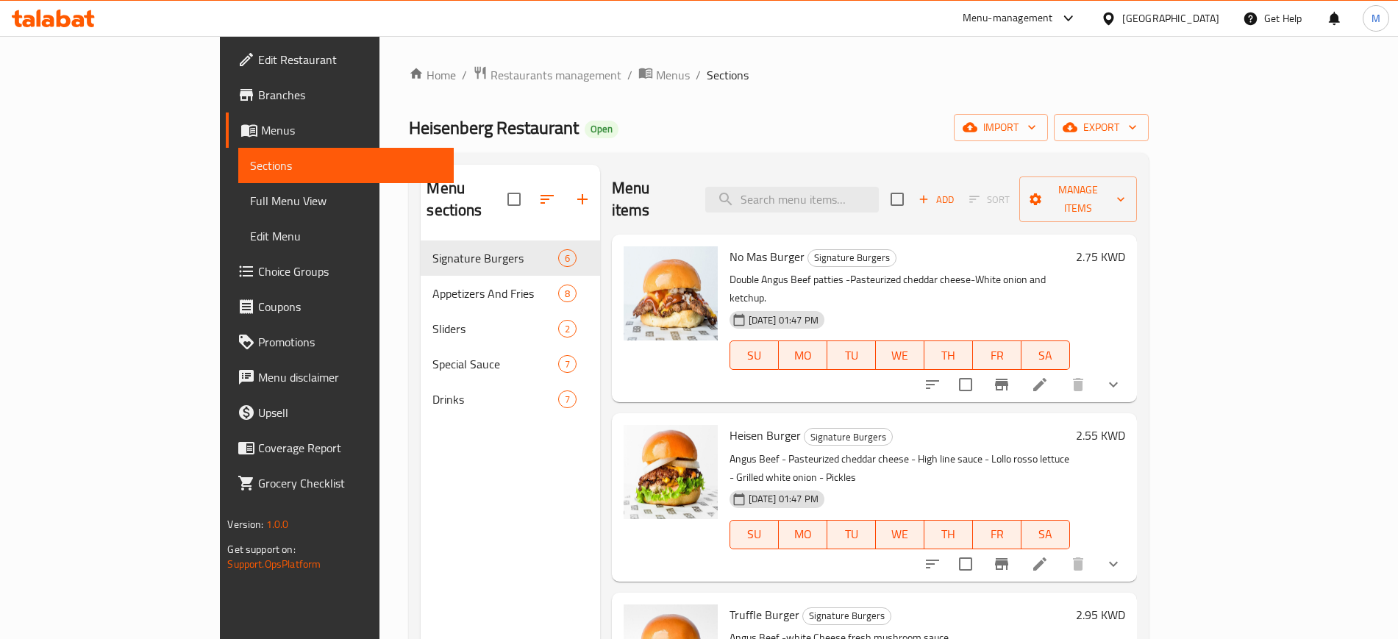 This screenshot has width=1398, height=639. Describe the element at coordinates (510, 258) in the screenshot. I see `div: Signature Burgers6` at that location.